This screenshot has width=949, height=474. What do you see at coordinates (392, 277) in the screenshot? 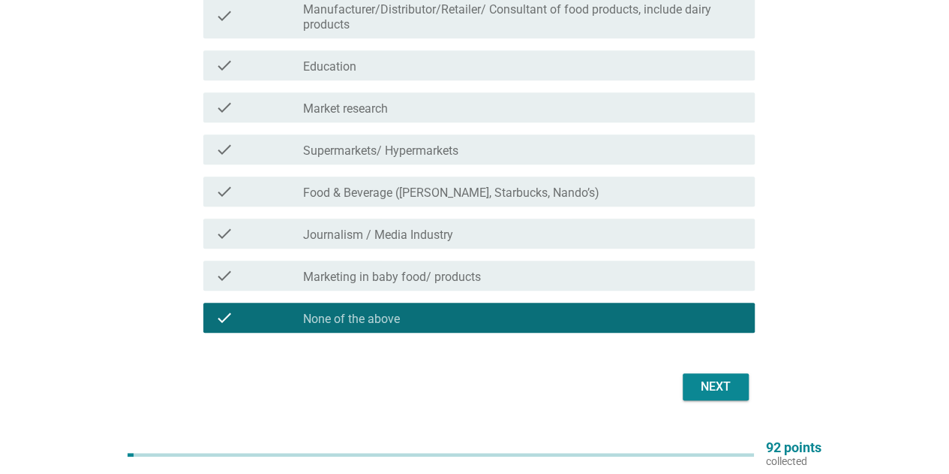
I see `label: Marketing in baby food/ products` at bounding box center [392, 277].